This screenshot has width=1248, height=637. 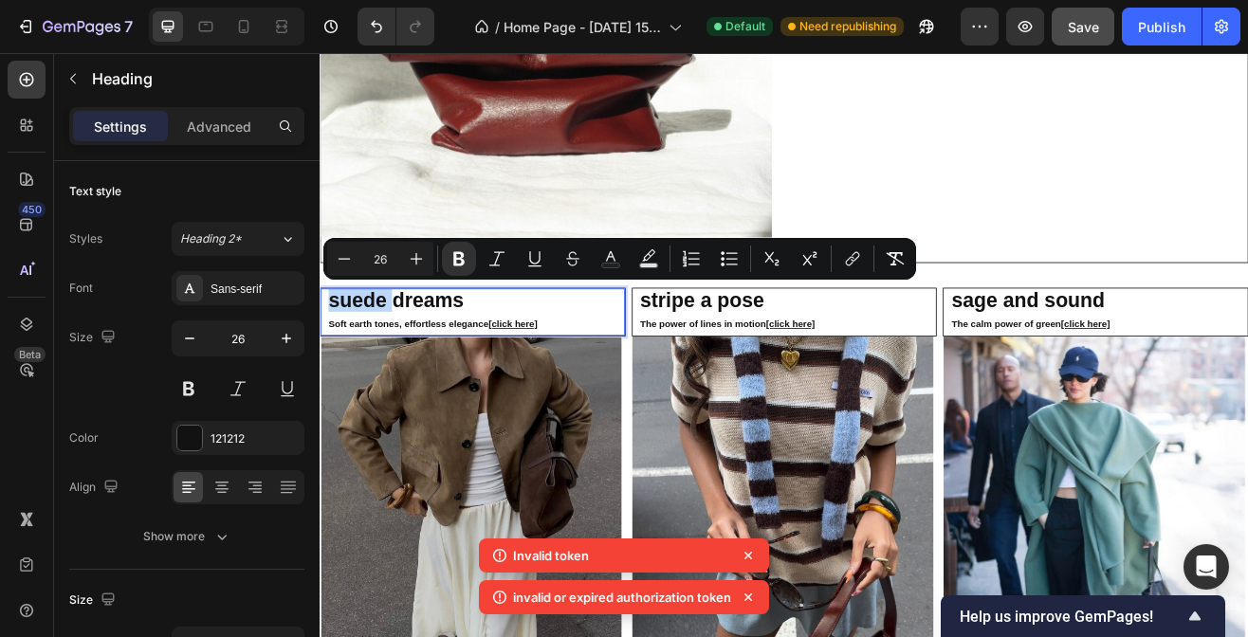 I want to click on p: Settings, so click(x=120, y=126).